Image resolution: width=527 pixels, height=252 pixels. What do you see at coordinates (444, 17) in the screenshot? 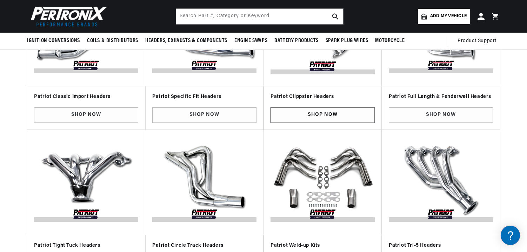
I see `a: Add my vehicle` at bounding box center [444, 17].